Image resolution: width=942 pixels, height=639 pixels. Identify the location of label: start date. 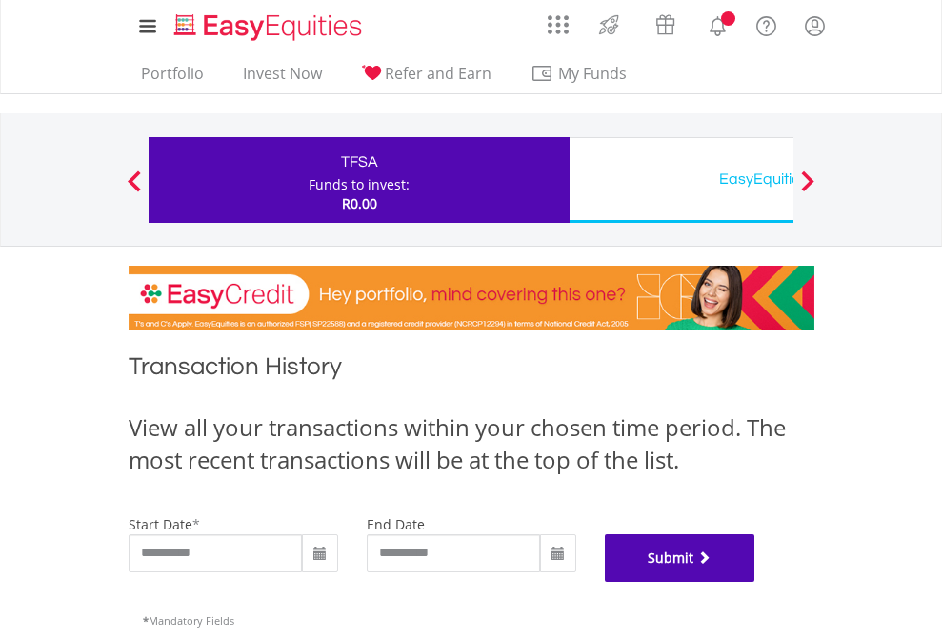
(160, 524).